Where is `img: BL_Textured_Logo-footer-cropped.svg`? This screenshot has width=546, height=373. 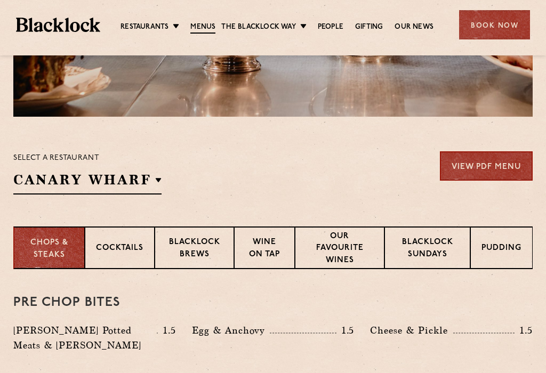
img: BL_Textured_Logo-footer-cropped.svg is located at coordinates (58, 25).